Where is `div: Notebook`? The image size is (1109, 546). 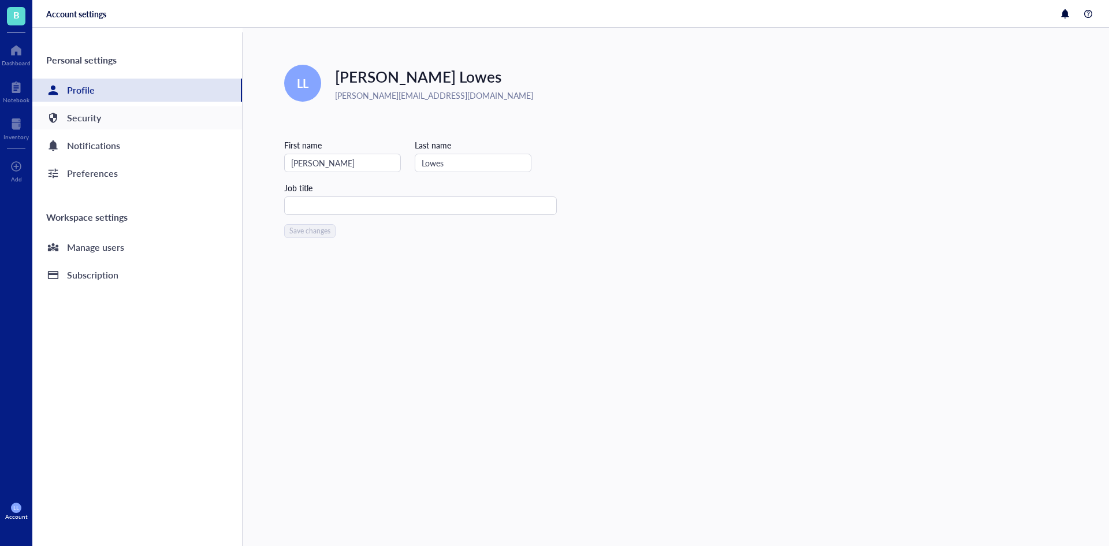 div: Notebook is located at coordinates (16, 100).